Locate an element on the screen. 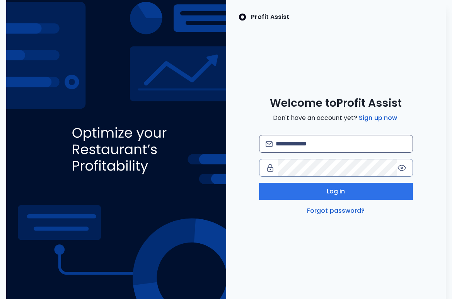 The image size is (452, 299). a: Forgot password? is located at coordinates (336, 211).